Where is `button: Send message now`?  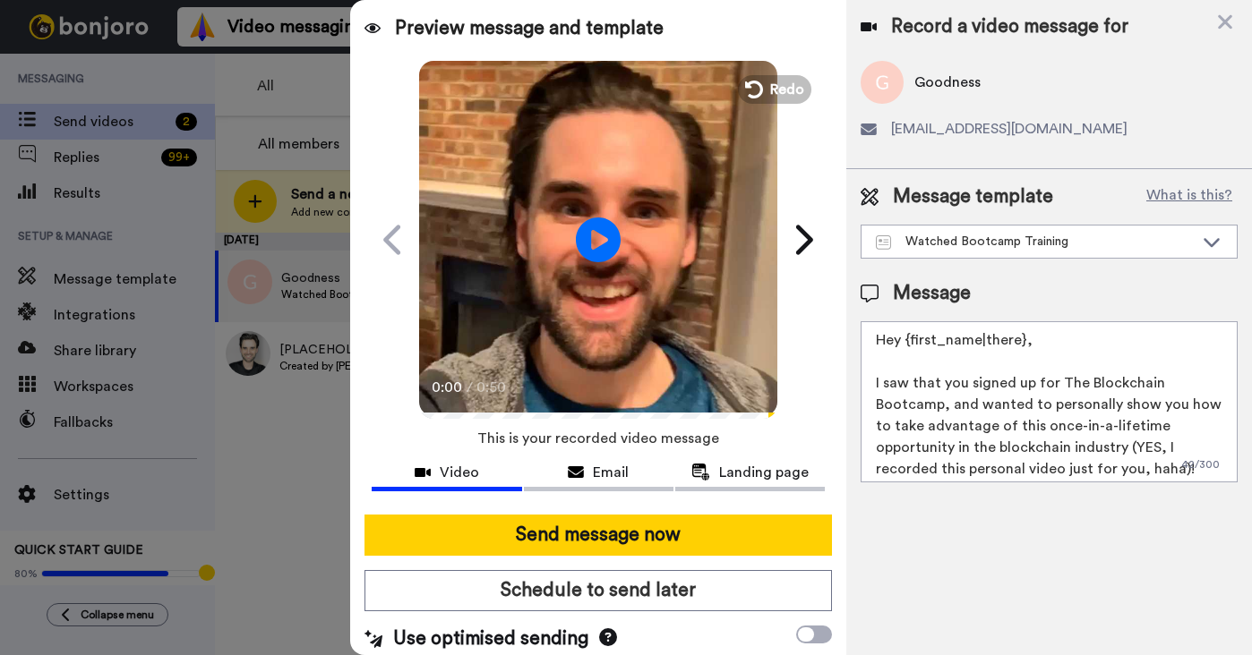
button: Send message now is located at coordinates (598, 535).